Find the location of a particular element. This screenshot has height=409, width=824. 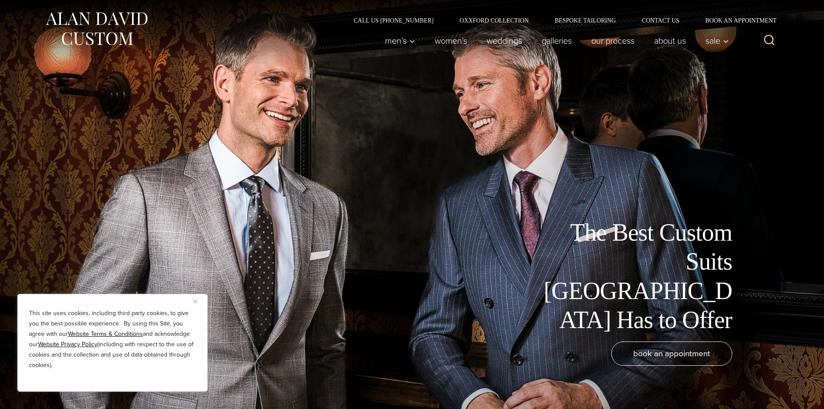

a: Contact Us is located at coordinates (660, 20).